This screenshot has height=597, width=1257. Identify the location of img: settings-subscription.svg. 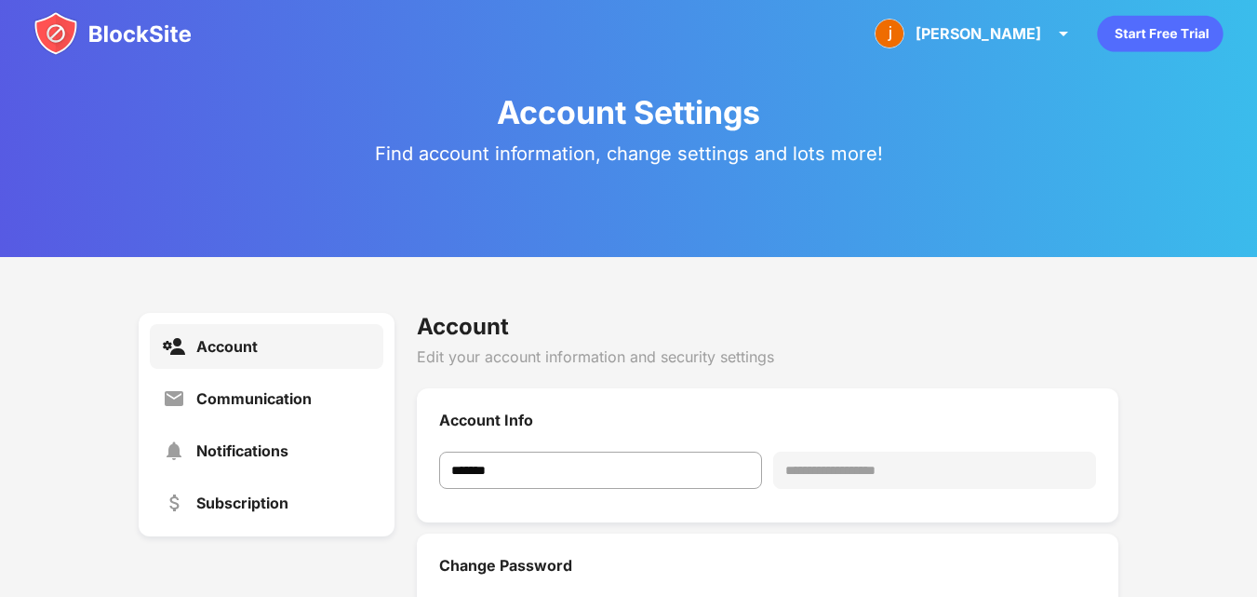
(174, 503).